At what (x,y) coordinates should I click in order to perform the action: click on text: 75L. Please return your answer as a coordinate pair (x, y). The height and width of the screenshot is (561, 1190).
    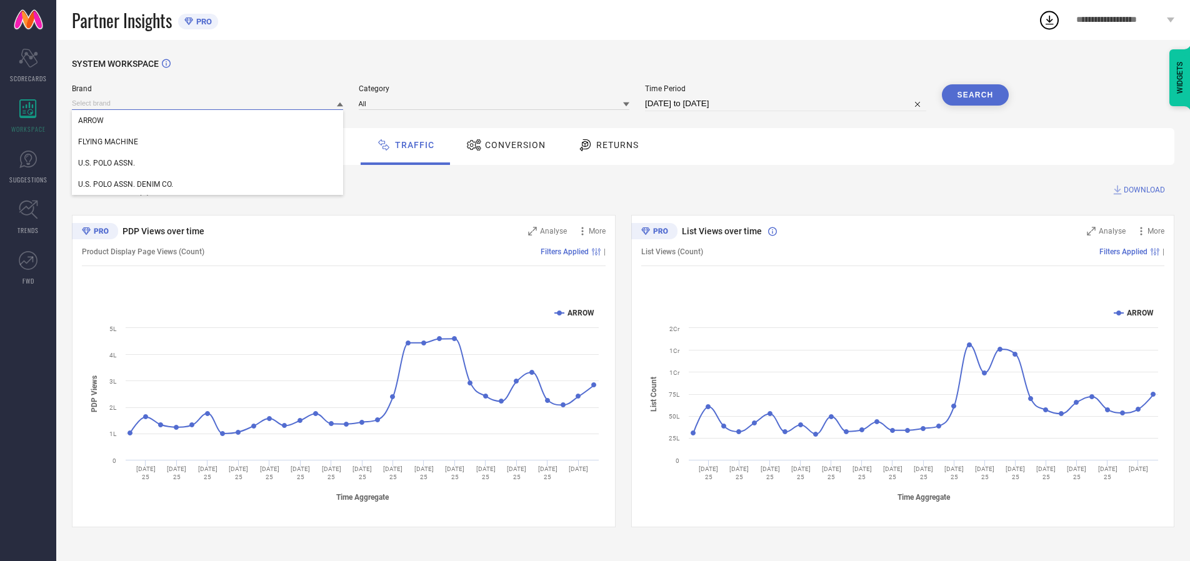
    Looking at the image, I should click on (674, 394).